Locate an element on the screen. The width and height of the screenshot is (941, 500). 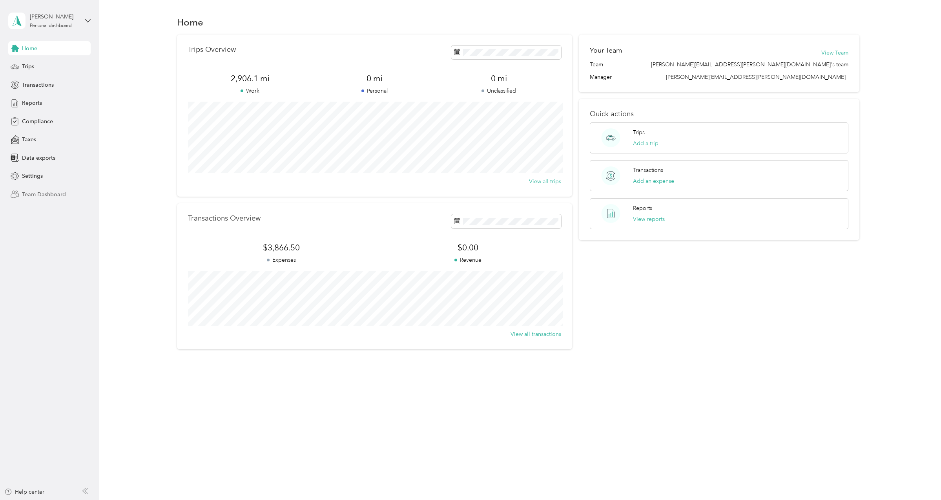
span: Data exports is located at coordinates (38, 158).